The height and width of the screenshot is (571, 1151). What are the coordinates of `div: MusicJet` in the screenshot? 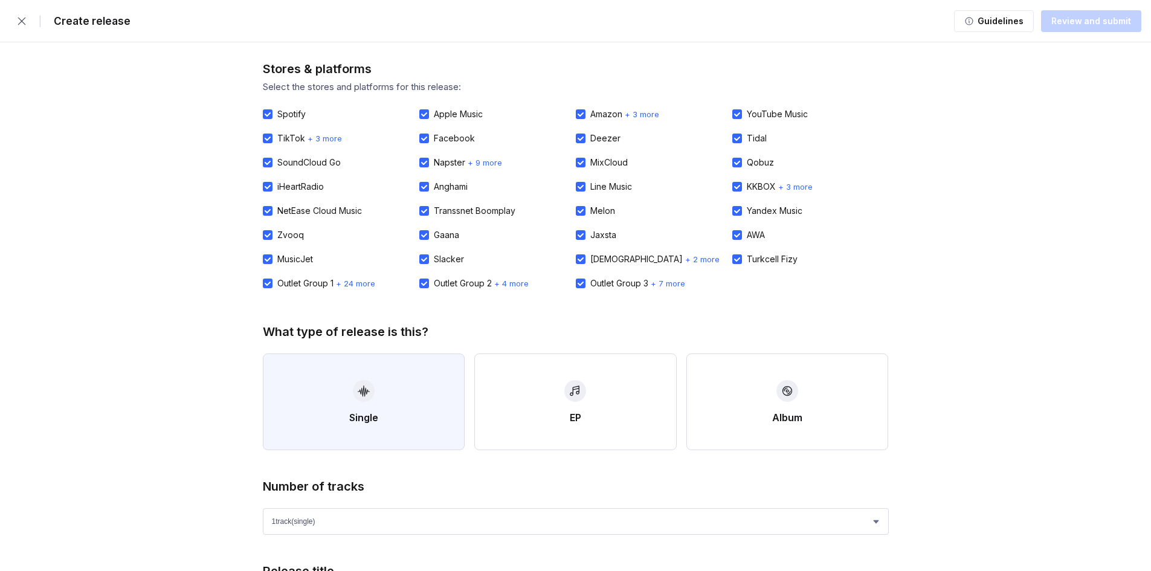 It's located at (295, 259).